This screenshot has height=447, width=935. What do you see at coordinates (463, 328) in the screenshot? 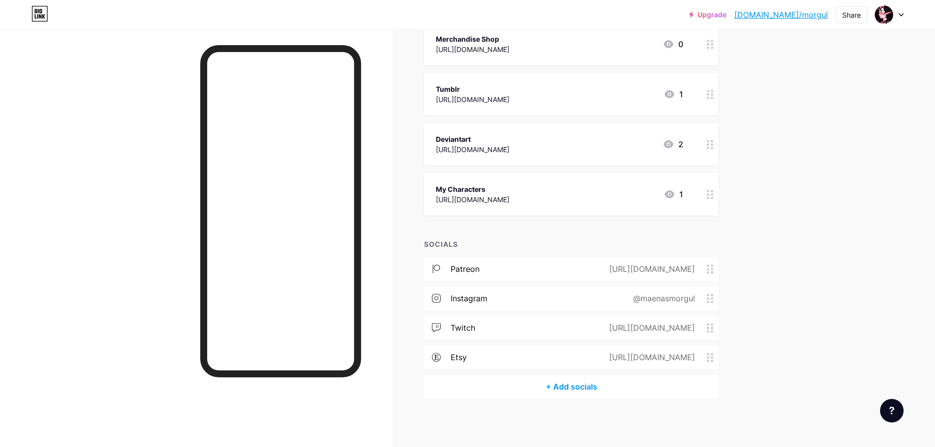
I see `div: twitch` at bounding box center [463, 328].